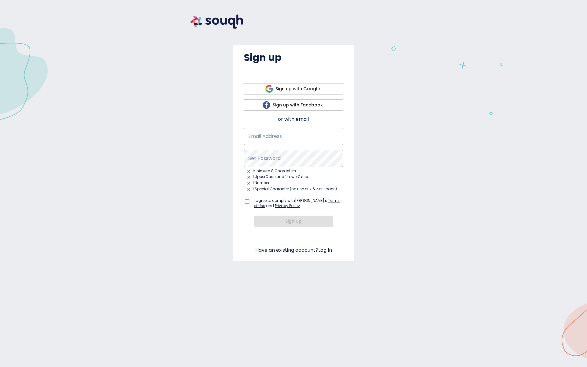 Image resolution: width=587 pixels, height=367 pixels. Describe the element at coordinates (294, 250) in the screenshot. I see `p: Have an existing account?` at that location.